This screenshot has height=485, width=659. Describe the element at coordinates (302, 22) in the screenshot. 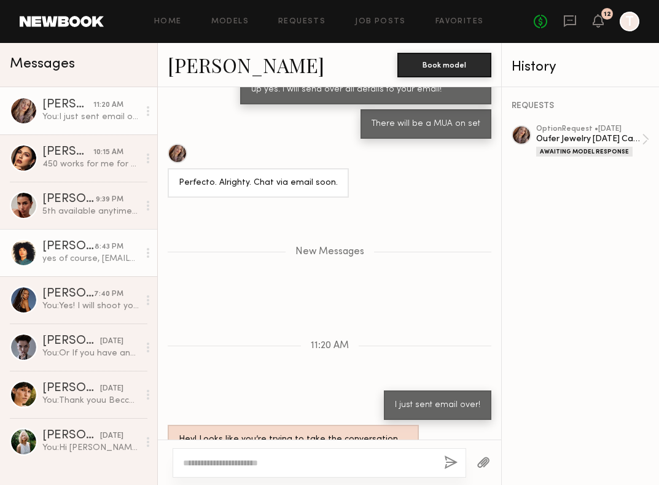

I see `a: Requests` at that location.